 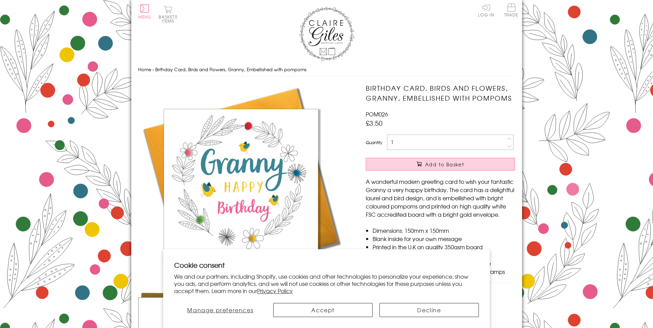 I want to click on span: 0 items, so click(x=170, y=19).